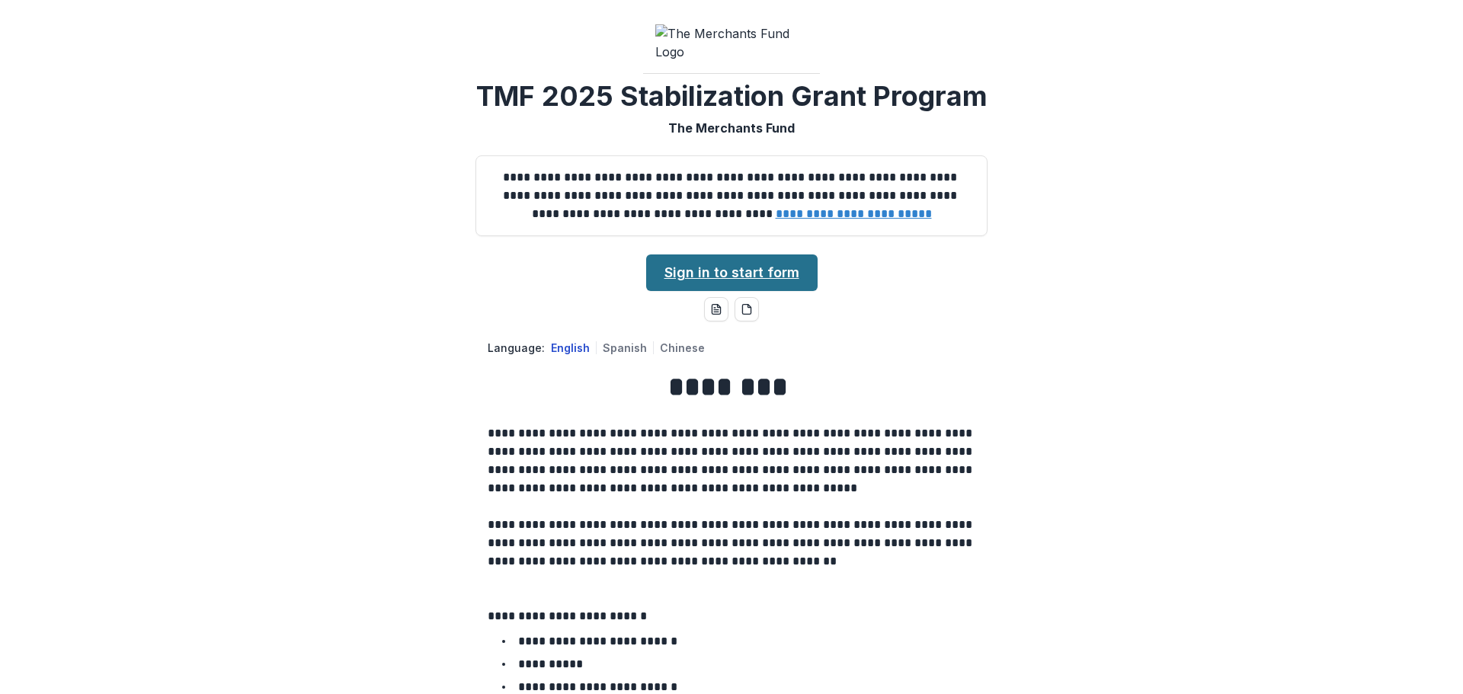 The width and height of the screenshot is (1463, 694). Describe the element at coordinates (716, 309) in the screenshot. I see `button: word-download` at that location.